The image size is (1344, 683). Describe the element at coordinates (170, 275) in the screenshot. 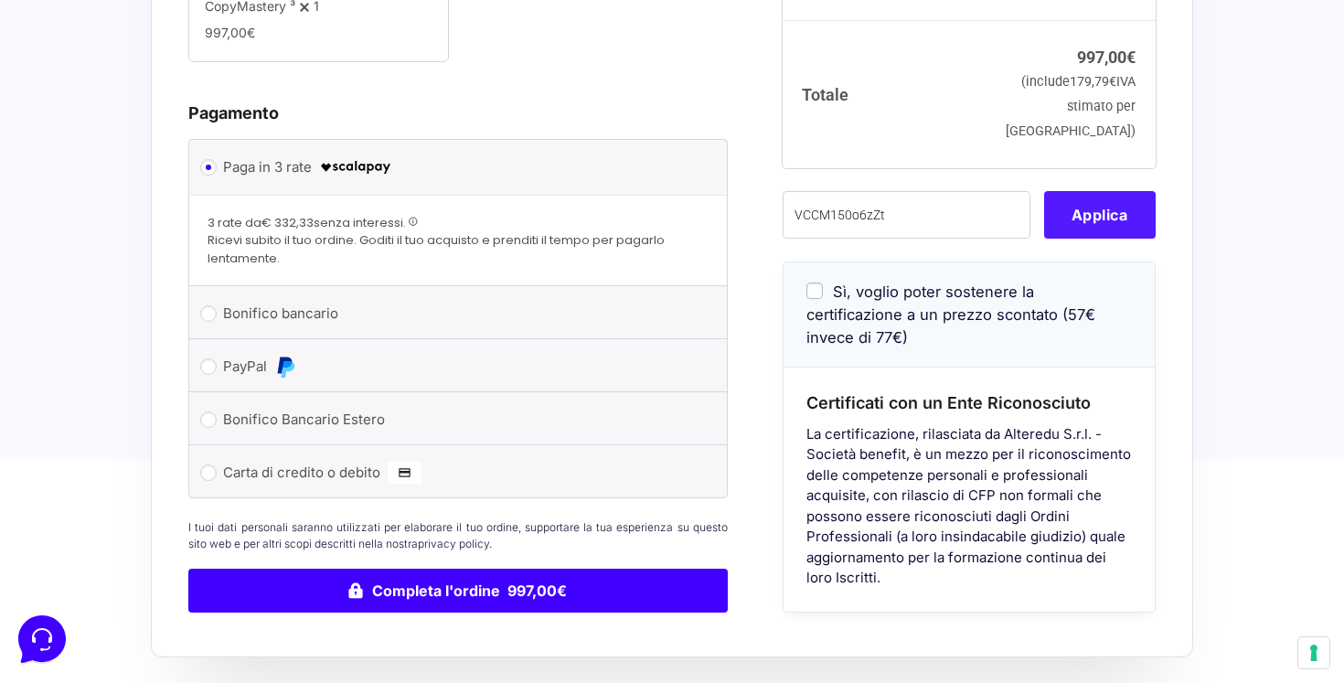

I see `input: Cerca un articolo...` at that location.